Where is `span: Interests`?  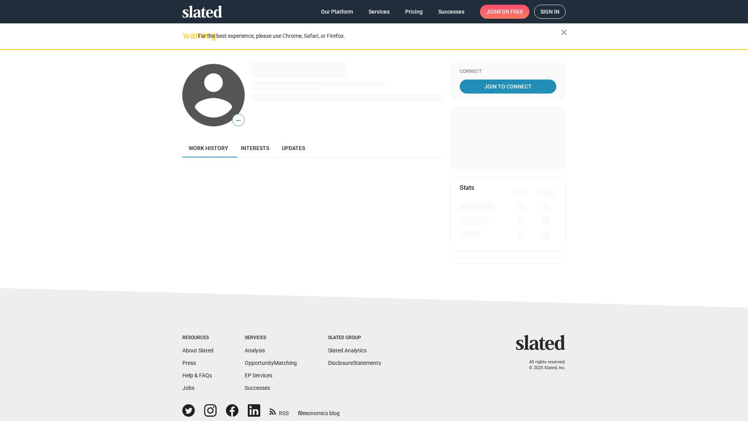 span: Interests is located at coordinates (255, 148).